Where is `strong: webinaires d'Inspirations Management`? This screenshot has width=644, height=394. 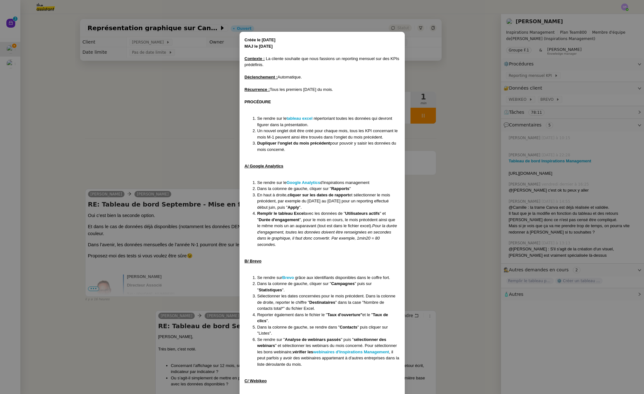
strong: webinaires d'Inspirations Management is located at coordinates (351, 352).